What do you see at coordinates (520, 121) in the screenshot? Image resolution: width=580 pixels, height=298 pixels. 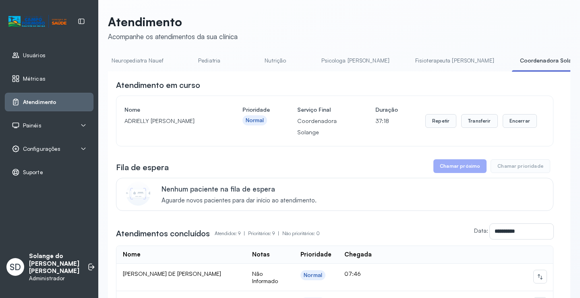 I see `button: Encerrar` at bounding box center [520, 121].